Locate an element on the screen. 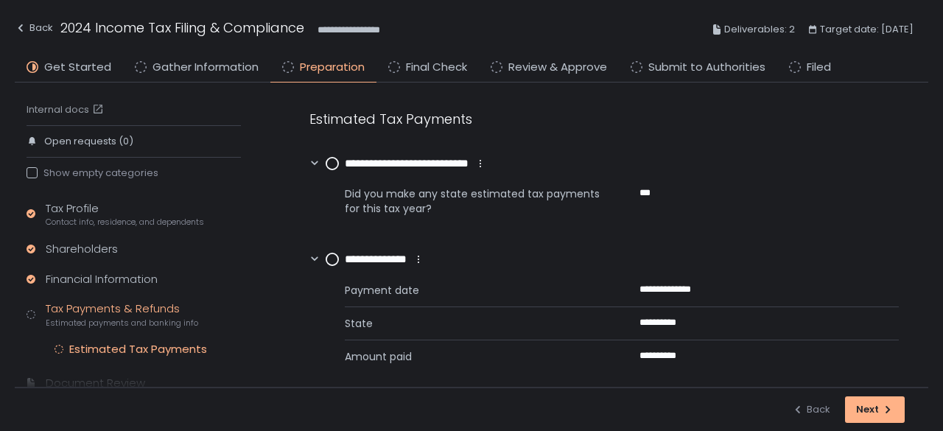 Image resolution: width=943 pixels, height=431 pixels. span: Get Started is located at coordinates (77, 67).